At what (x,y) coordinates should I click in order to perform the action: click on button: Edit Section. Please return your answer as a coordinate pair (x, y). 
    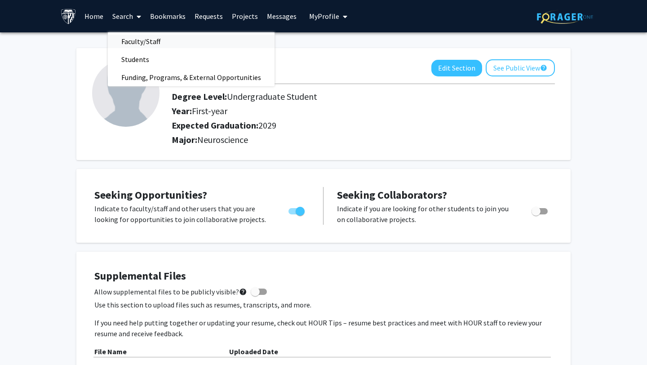
    Looking at the image, I should click on (457, 68).